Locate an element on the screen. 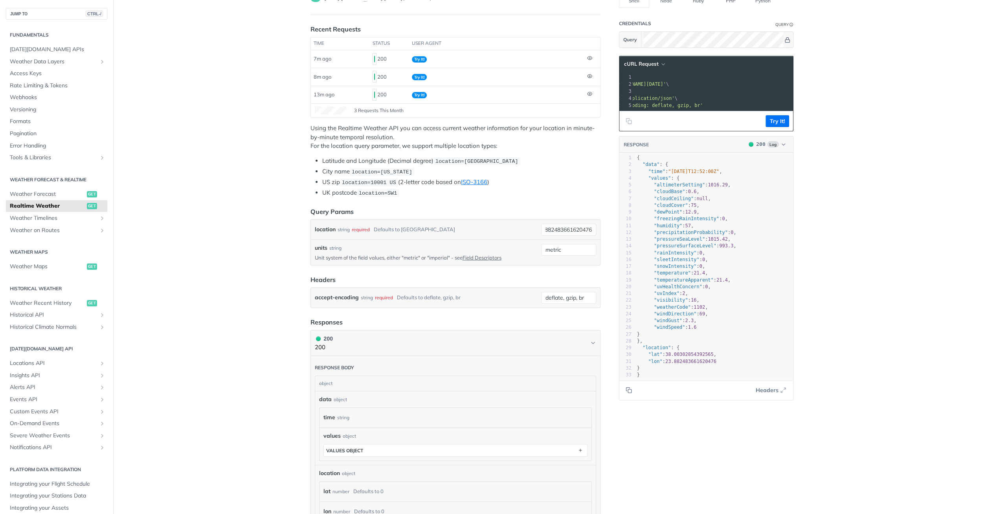 This screenshot has height=514, width=986. a: ISO-3166 is located at coordinates (474, 182).